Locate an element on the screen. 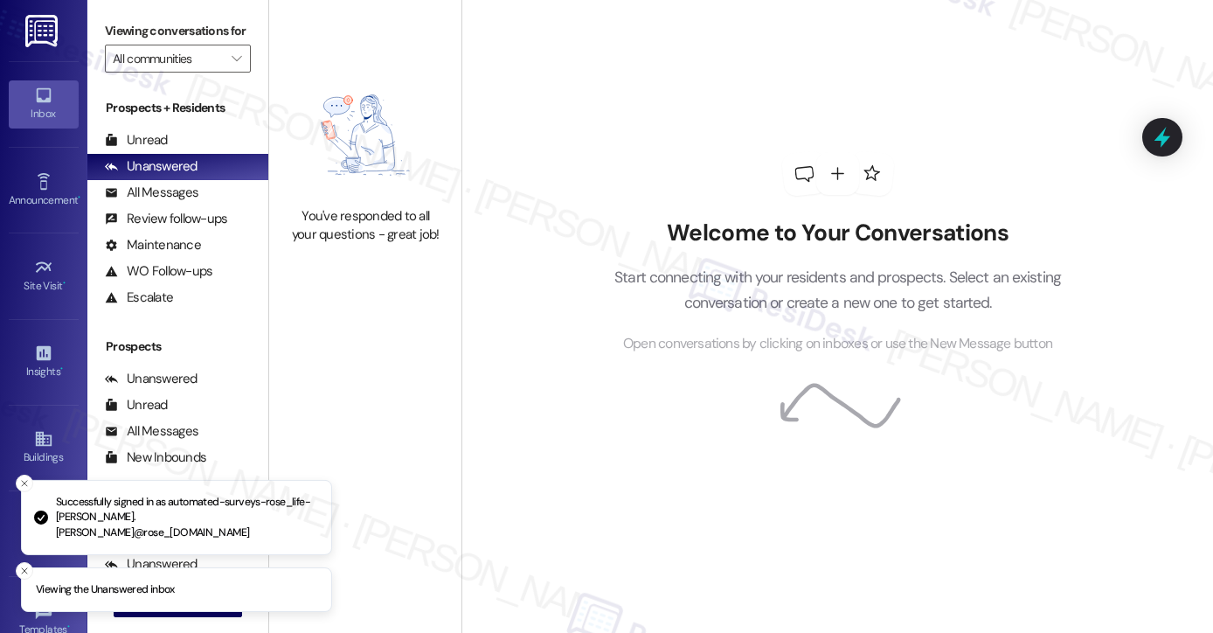 The height and width of the screenshot is (633, 1213). p: Start connecting with your residents and prospects. Select an existing conversation or create a n... is located at coordinates (838, 289).